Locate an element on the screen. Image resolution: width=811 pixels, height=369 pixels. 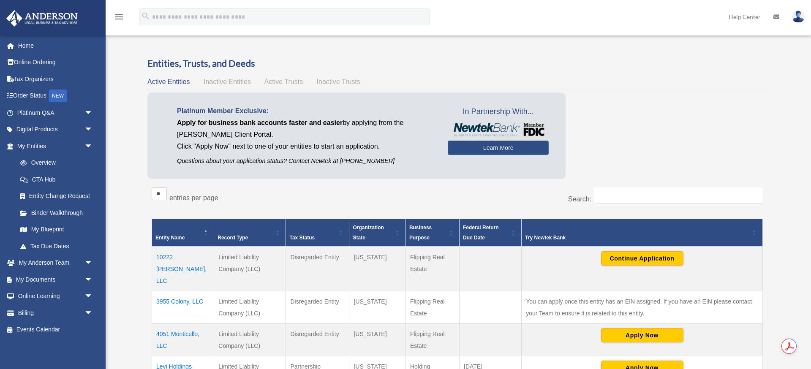
span: Organization State is located at coordinates (368, 233).